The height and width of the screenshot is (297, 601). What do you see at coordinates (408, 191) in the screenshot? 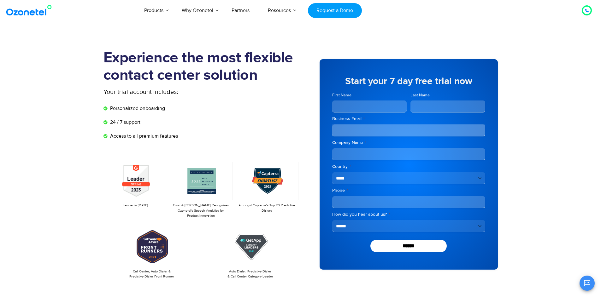
I see `label: Phone` at bounding box center [408, 191].